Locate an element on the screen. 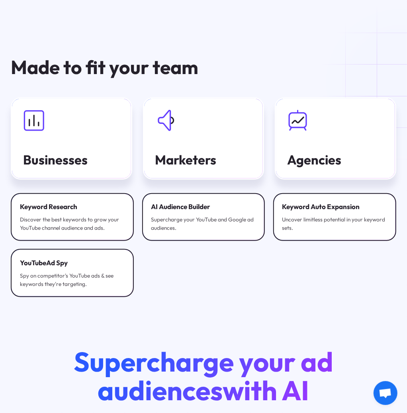  div: Discover the best keywords to grow your YouTube channel audience and ads. is located at coordinates (72, 223).